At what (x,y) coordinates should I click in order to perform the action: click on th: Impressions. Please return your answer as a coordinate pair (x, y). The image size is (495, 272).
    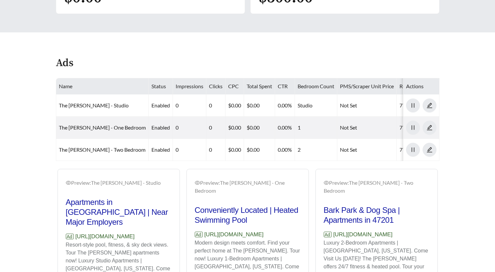
    Looking at the image, I should click on (189, 86).